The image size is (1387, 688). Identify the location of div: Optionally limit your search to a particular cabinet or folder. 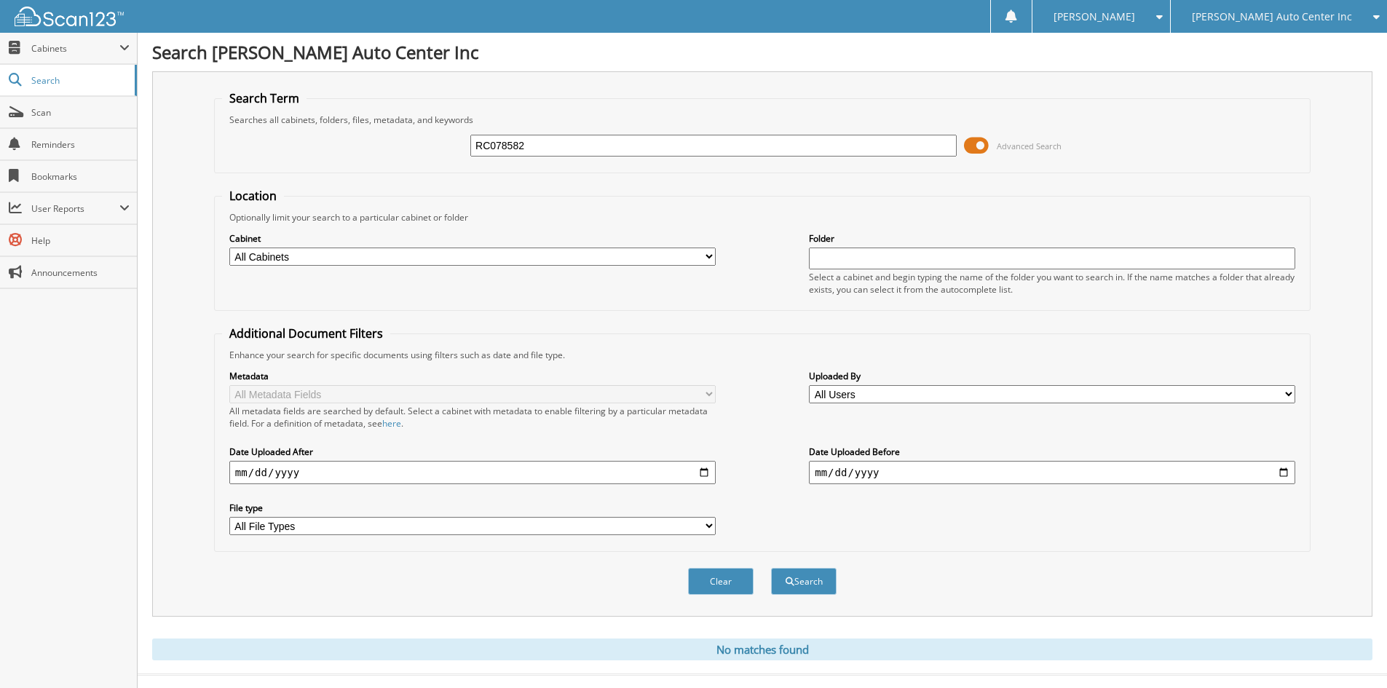
(762, 217).